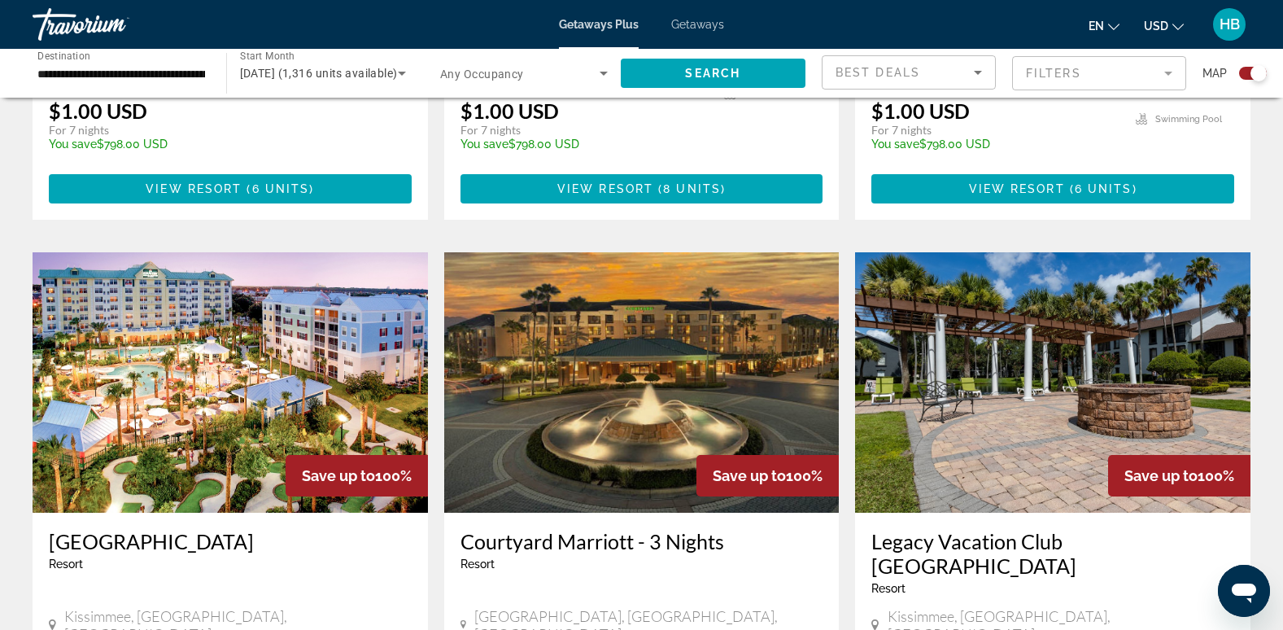 This screenshot has width=1283, height=630. I want to click on h3: Courtyard Marriott - 3 Nights, so click(642, 541).